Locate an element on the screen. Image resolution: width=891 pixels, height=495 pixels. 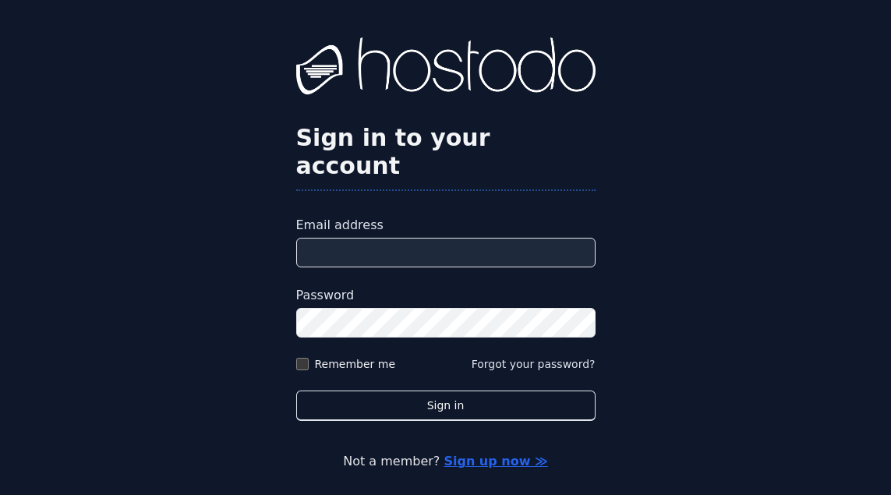
label: Email address is located at coordinates (446, 225).